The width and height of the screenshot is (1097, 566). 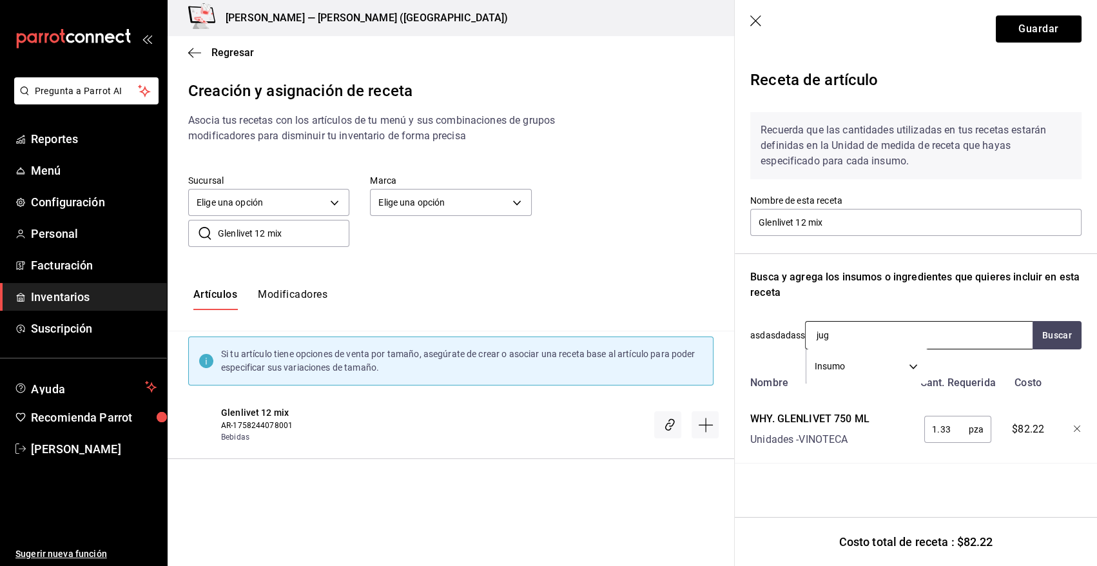 What do you see at coordinates (278, 412) in the screenshot?
I see `span: Glenlivet 12 mix` at bounding box center [278, 412].